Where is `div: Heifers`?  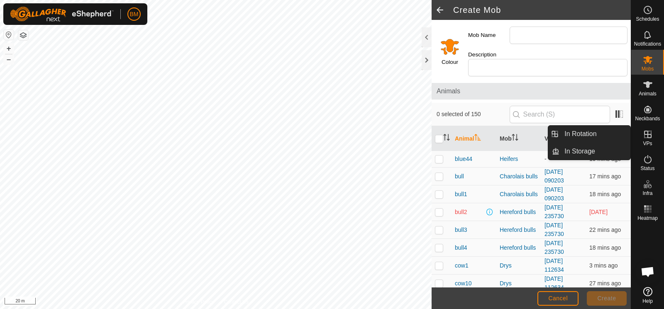 div: Heifers is located at coordinates (519, 159).